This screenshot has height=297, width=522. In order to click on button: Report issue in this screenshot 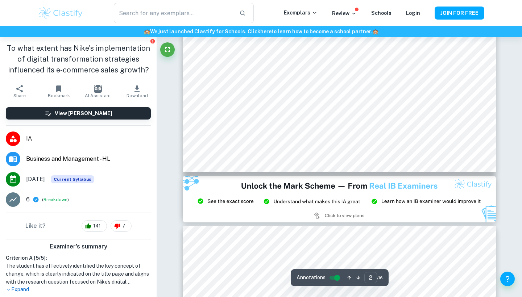, I will do `click(152, 41)`.